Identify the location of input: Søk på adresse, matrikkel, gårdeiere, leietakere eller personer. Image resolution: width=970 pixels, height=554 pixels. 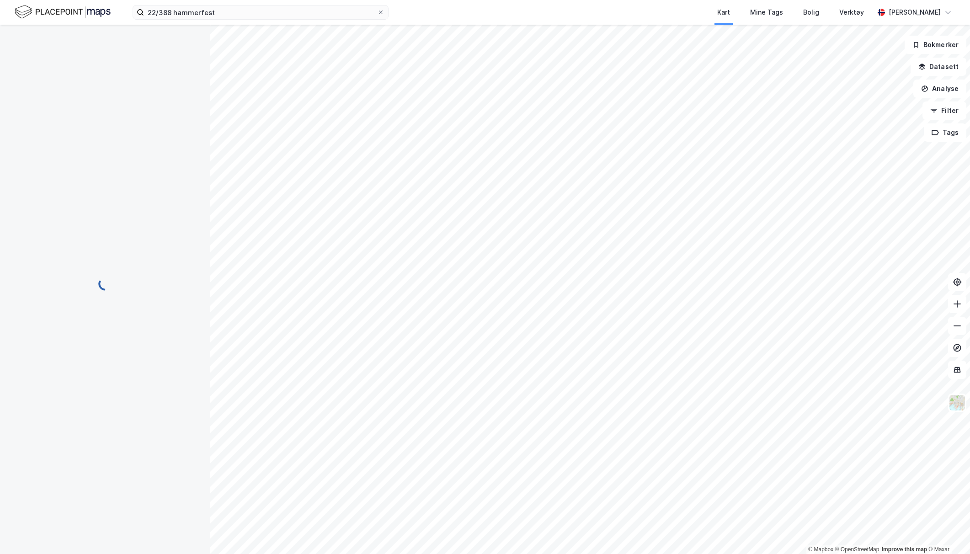
(260, 12).